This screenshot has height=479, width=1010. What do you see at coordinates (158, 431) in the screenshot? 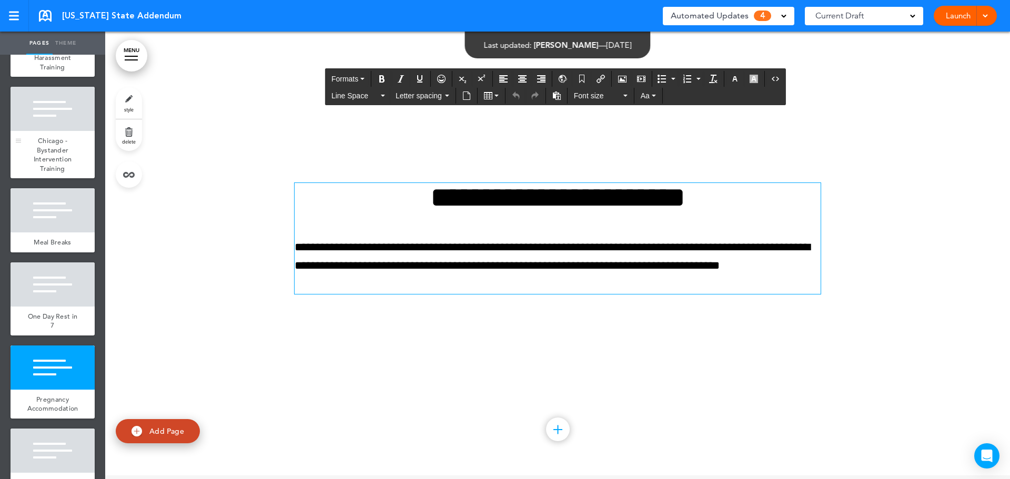
I see `a: Add Page` at bounding box center [158, 431].